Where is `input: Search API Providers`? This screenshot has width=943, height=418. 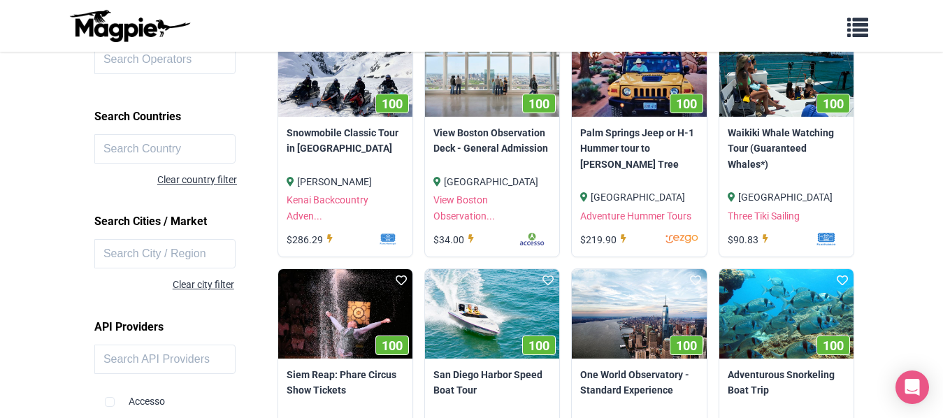 input: Search API Providers is located at coordinates (165, 359).